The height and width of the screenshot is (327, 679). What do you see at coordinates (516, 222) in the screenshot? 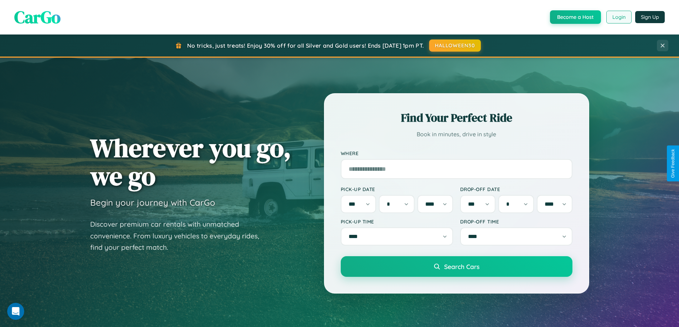
I see `label: Drop-off Time` at bounding box center [516, 222].